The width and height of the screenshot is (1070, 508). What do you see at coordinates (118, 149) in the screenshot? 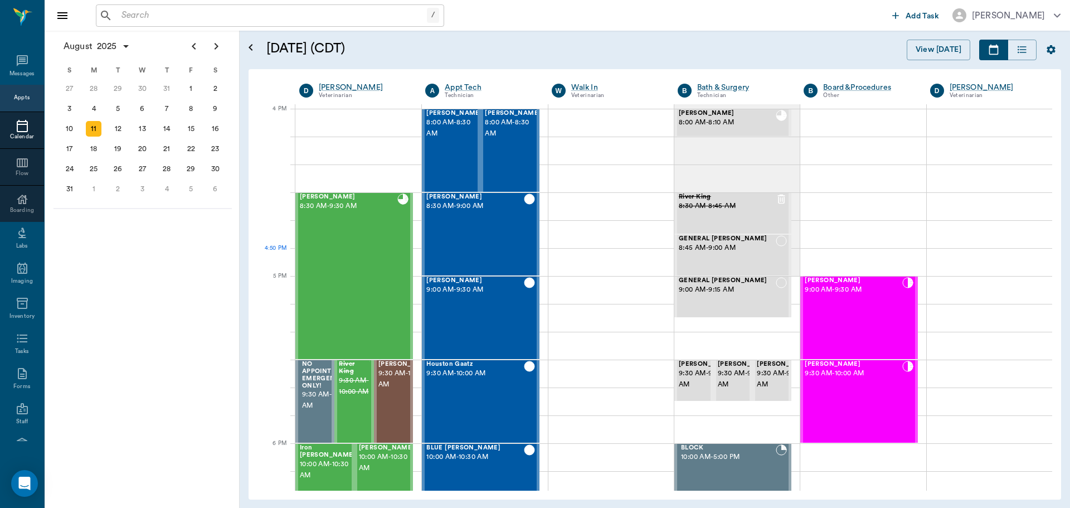
I see `div: Tuesday, August 19, 2025` at bounding box center [118, 149].